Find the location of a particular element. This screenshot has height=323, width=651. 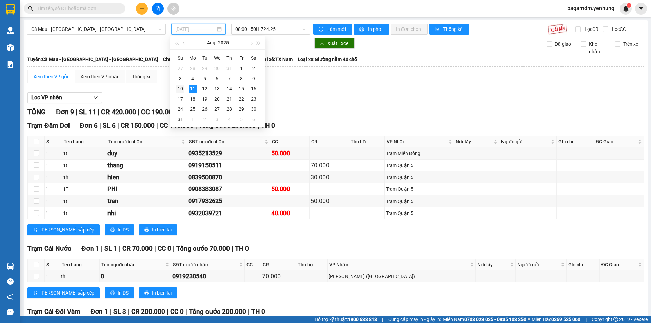

th: CC is located at coordinates (290, 142).